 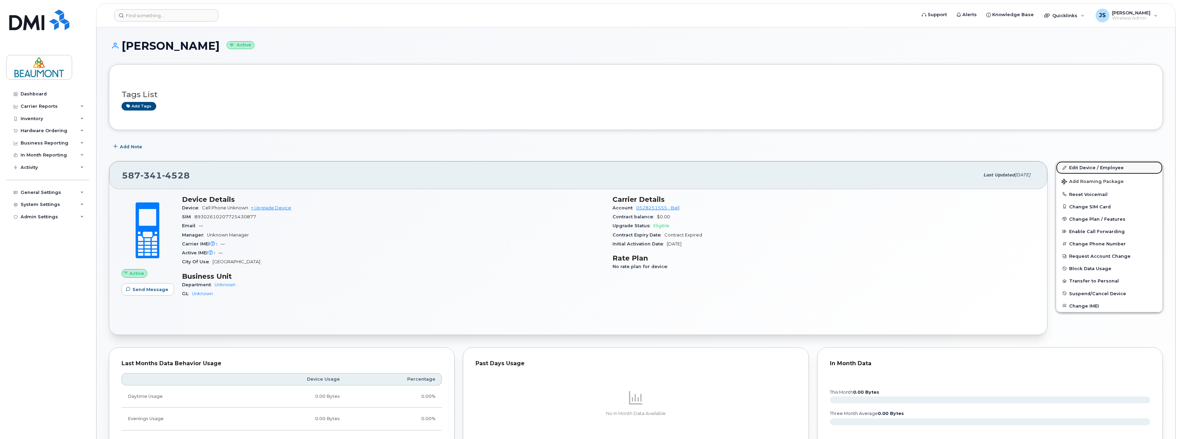 What do you see at coordinates (137, 273) in the screenshot?
I see `span: Active` at bounding box center [137, 273].